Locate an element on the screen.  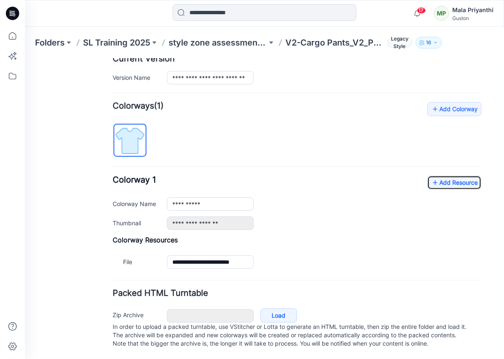
button: Legacy Style is located at coordinates (398, 43).